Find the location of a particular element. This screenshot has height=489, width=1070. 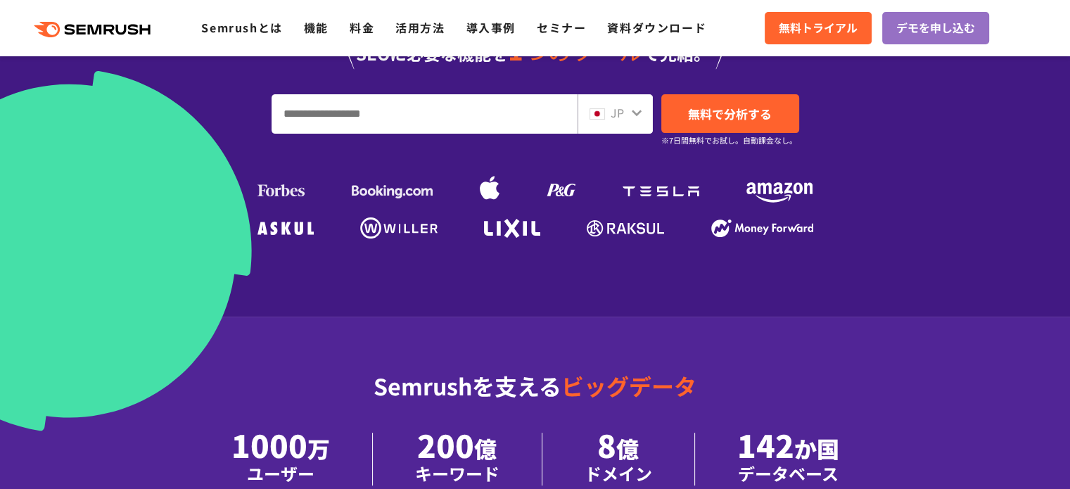

a: 無料トライアル is located at coordinates (818, 28).